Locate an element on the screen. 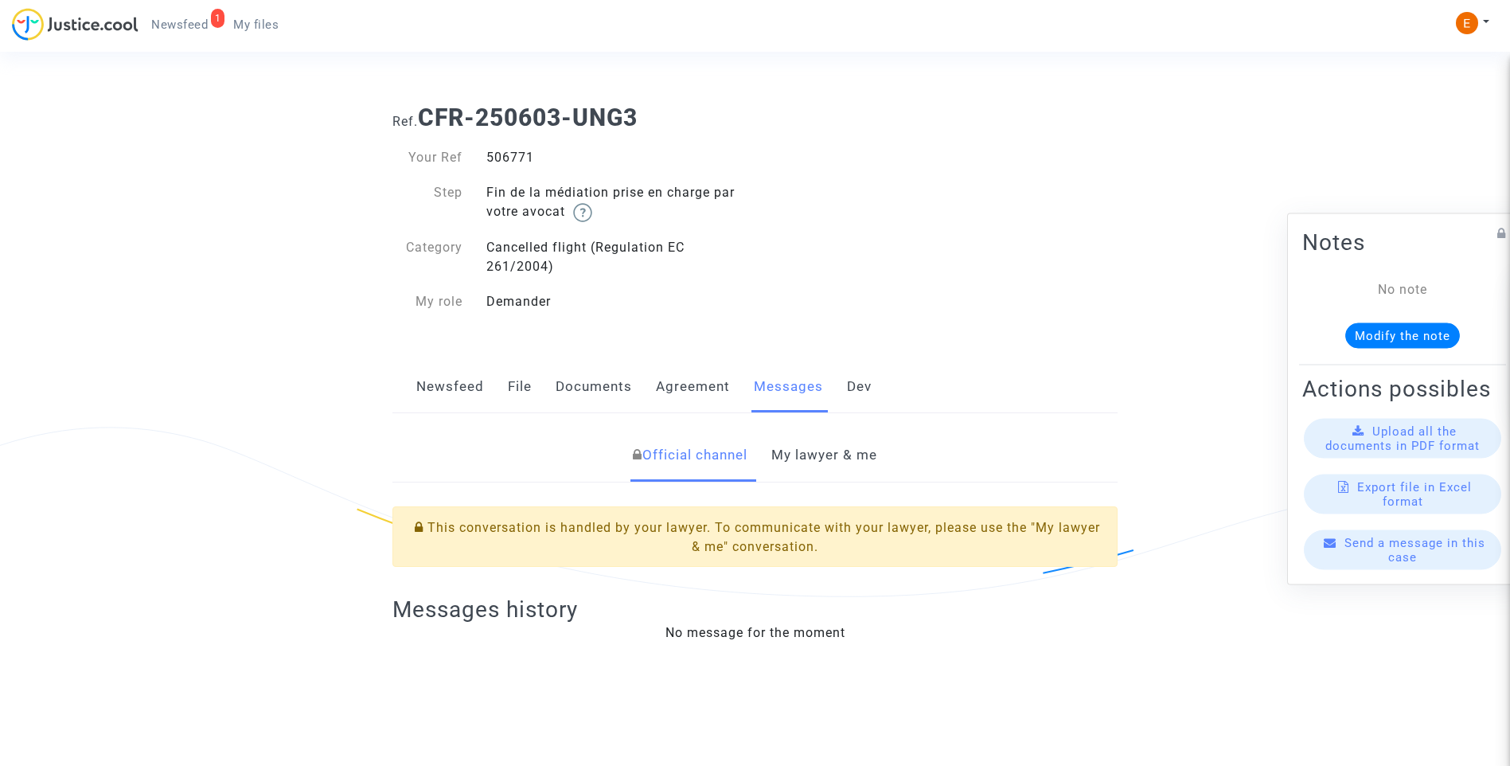 This screenshot has height=766, width=1510. div: Fin de la médiation prise en charge par votre avocat is located at coordinates (614, 202).